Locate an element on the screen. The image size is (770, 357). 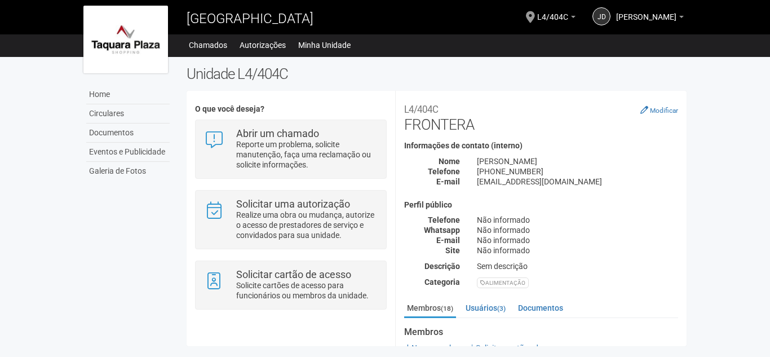
h2: FRONTERA is located at coordinates (541, 116).